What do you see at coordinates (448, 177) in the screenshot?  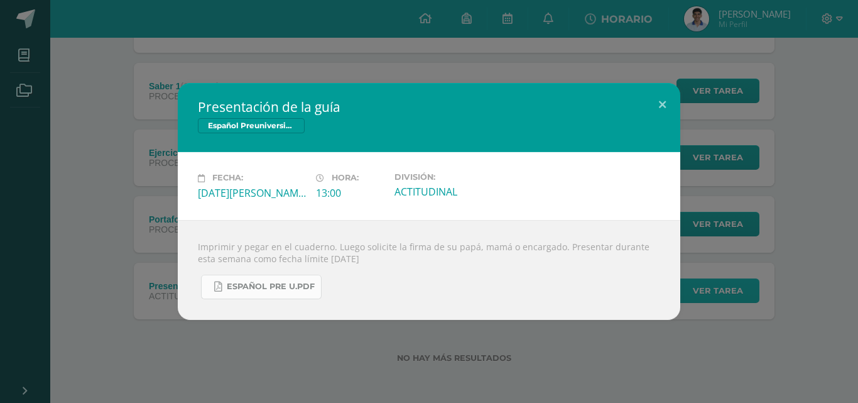 I see `label: División:` at bounding box center [448, 177].